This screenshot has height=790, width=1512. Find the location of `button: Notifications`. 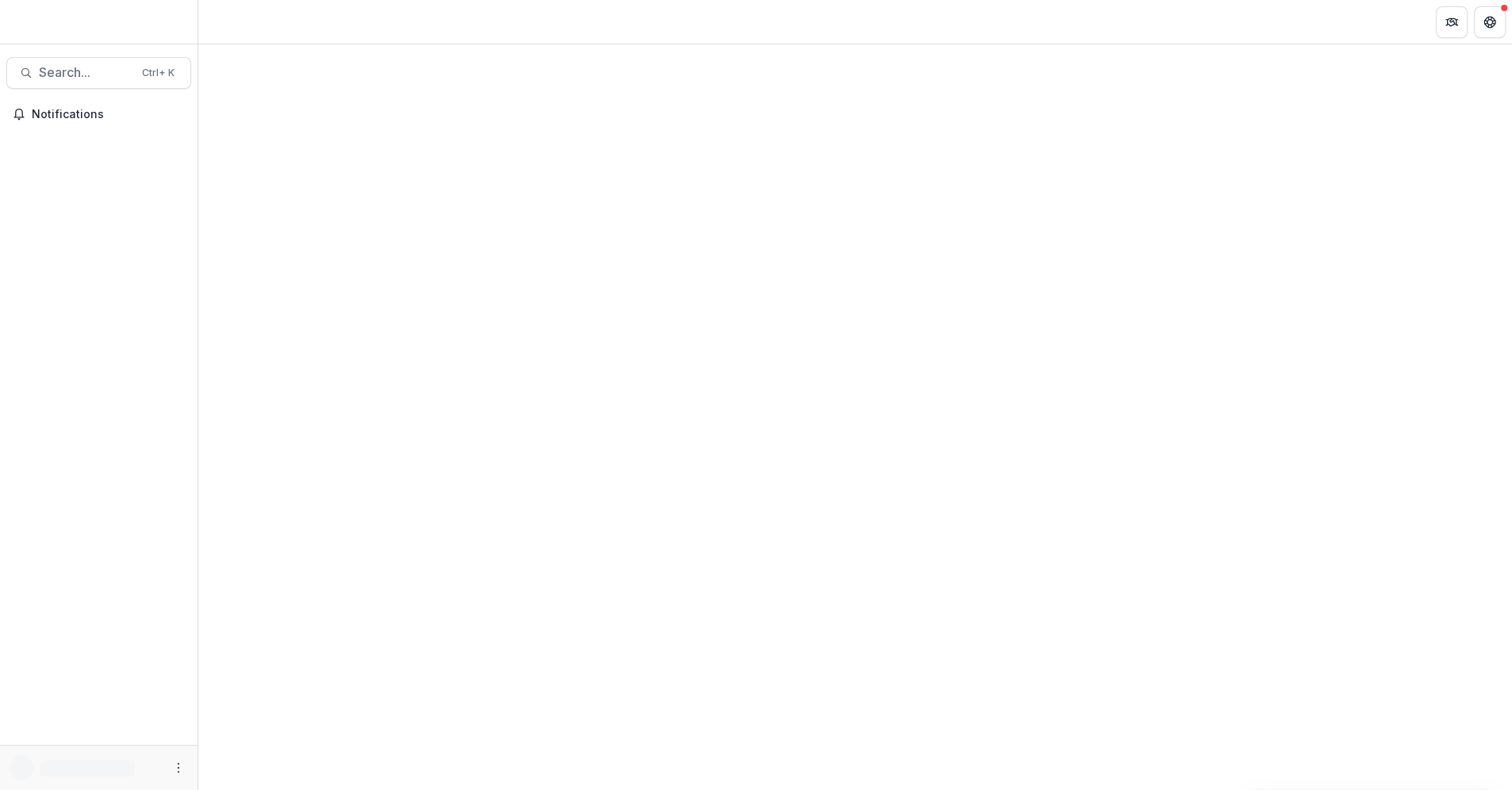

button: Notifications is located at coordinates (98, 114).